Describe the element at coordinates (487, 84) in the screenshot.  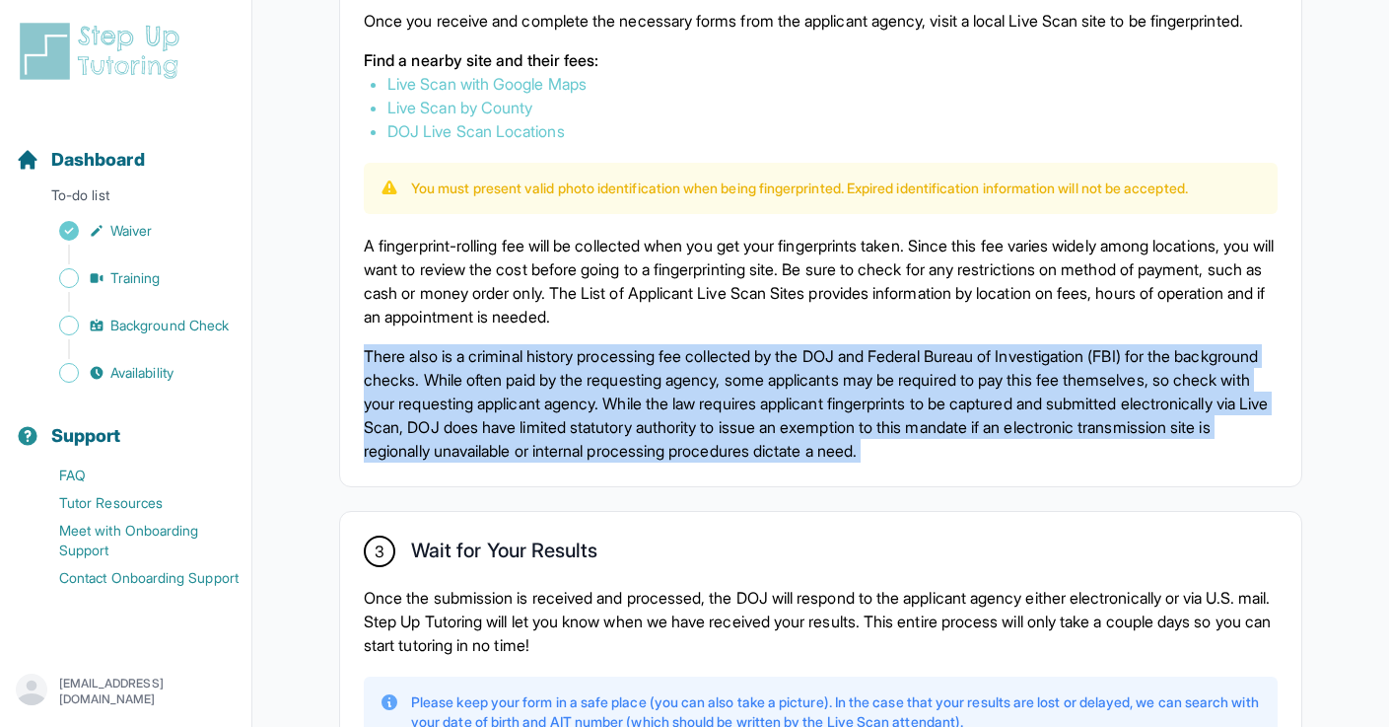
I see `a: Live Scan with Google Maps` at that location.